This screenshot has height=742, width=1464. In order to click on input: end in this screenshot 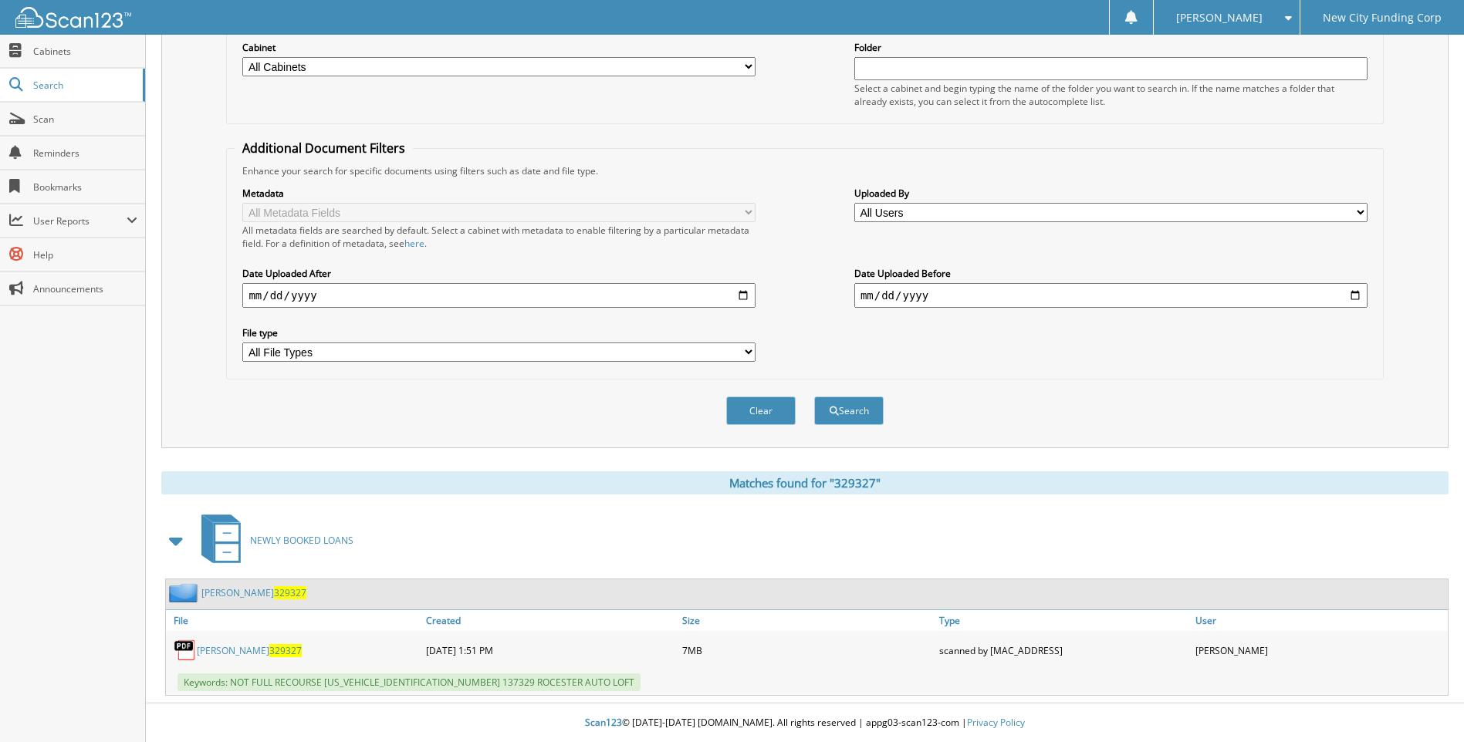, I will do `click(1110, 296)`.